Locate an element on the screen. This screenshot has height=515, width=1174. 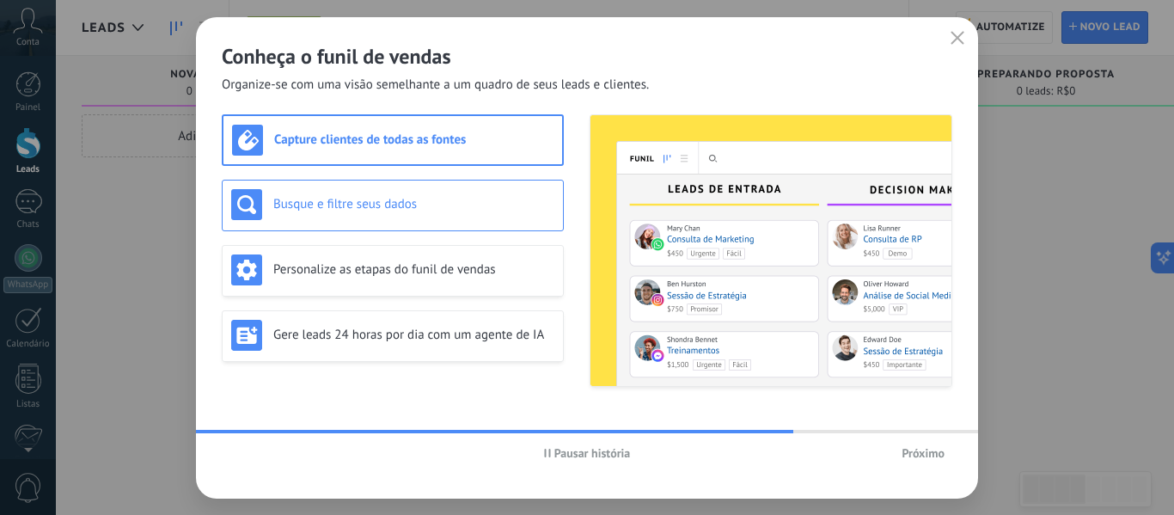
h3: Gere leads 24 horas por dia com um agente de IA is located at coordinates (414, 334).